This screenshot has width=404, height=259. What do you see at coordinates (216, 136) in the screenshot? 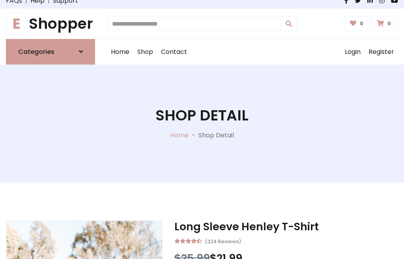
I see `p: Shop Detail` at bounding box center [216, 136].